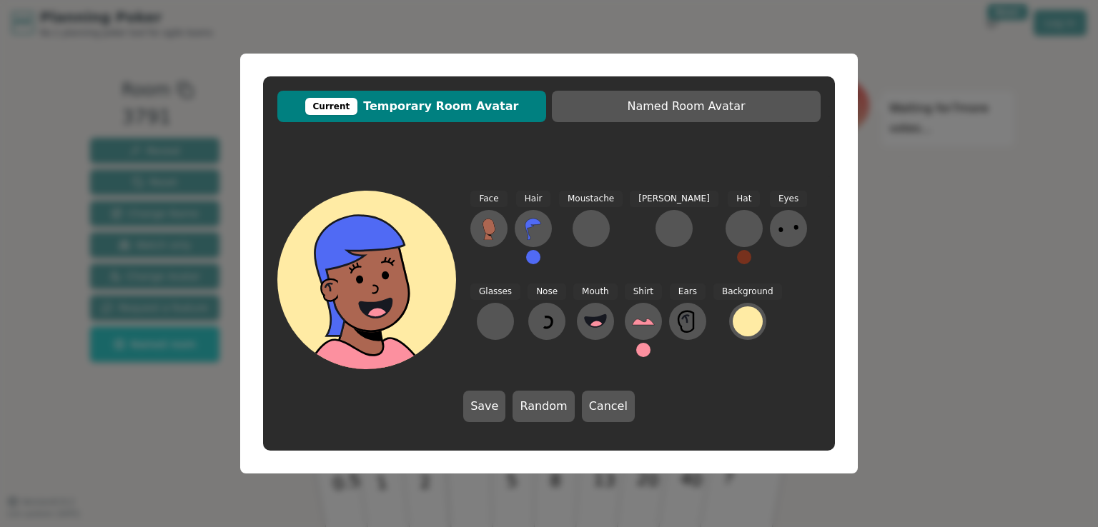  I want to click on span: Shirt, so click(643, 292).